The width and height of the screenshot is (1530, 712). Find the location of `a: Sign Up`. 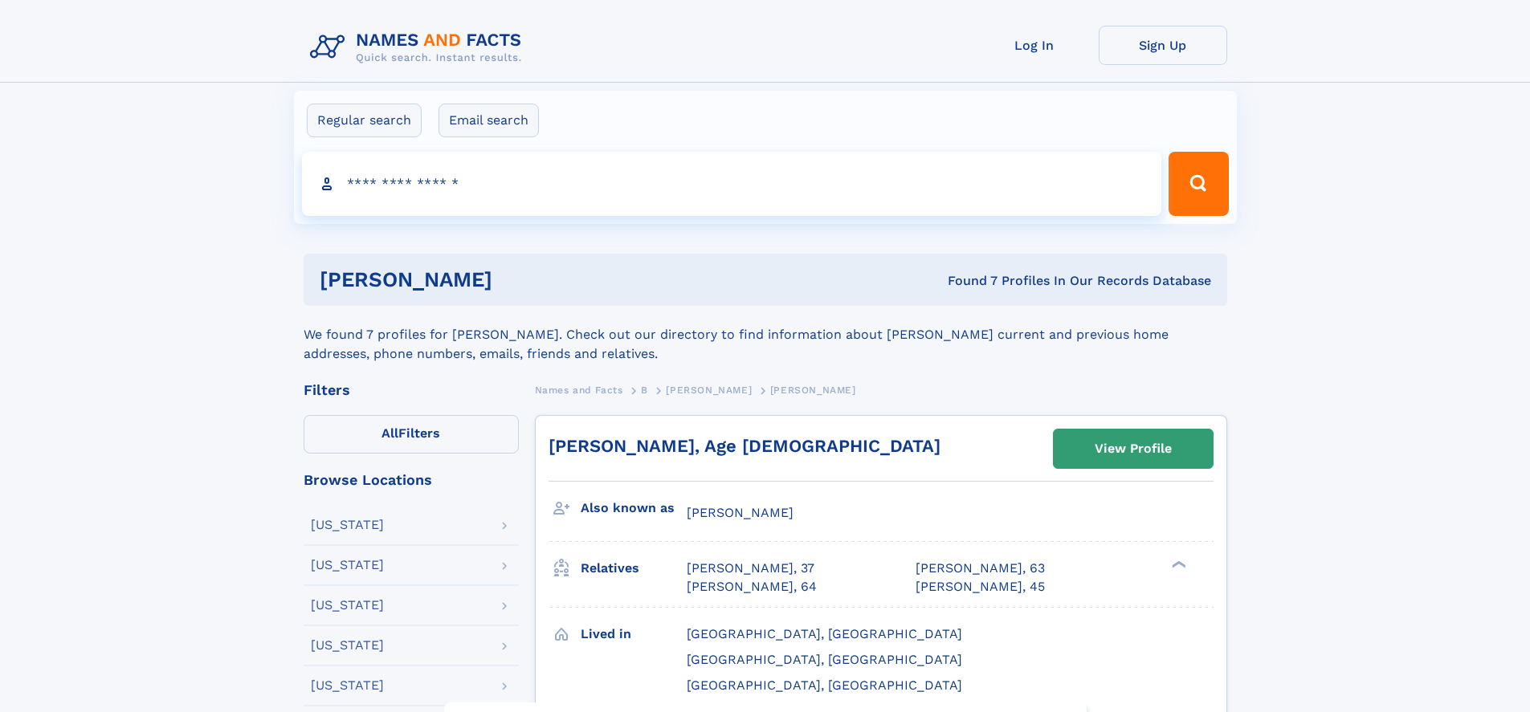

a: Sign Up is located at coordinates (1163, 45).